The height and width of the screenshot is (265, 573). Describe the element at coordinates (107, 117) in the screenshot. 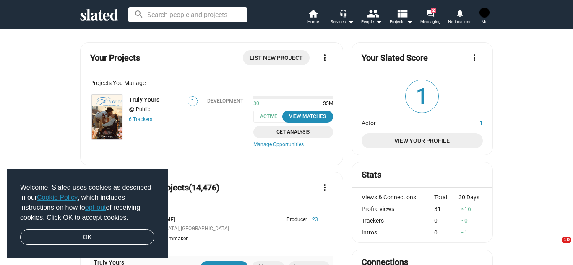

I see `img: Truly Yours` at that location.